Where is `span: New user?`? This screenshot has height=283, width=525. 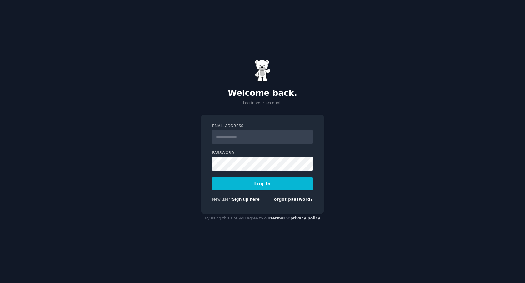
span: New user? is located at coordinates (222, 199).